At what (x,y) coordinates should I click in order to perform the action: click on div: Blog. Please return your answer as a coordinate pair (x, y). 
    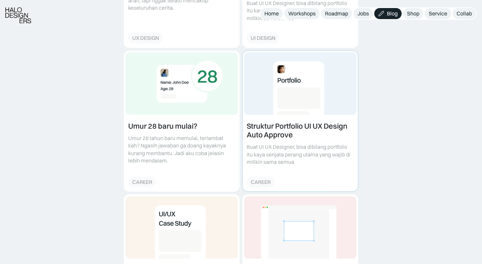
    Looking at the image, I should click on (392, 13).